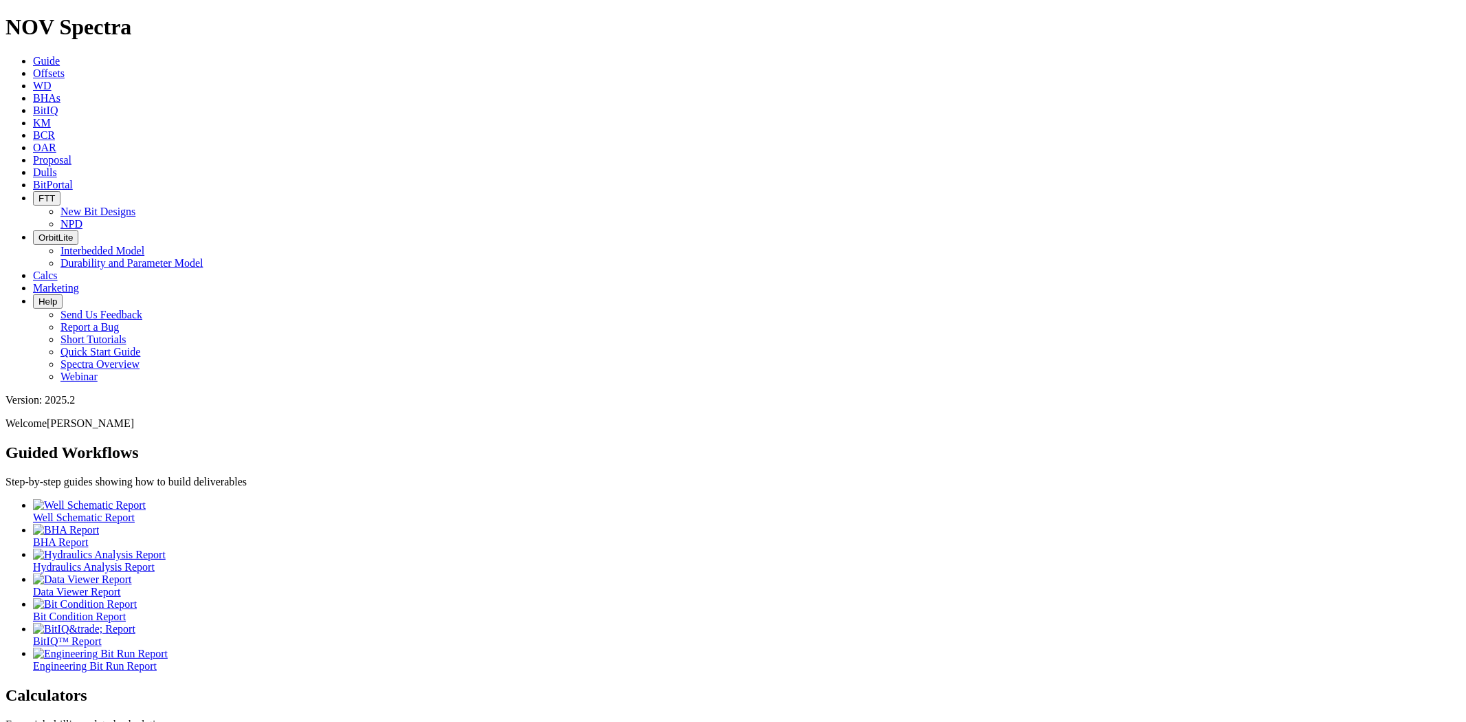 The image size is (1466, 722). I want to click on a: WD, so click(42, 85).